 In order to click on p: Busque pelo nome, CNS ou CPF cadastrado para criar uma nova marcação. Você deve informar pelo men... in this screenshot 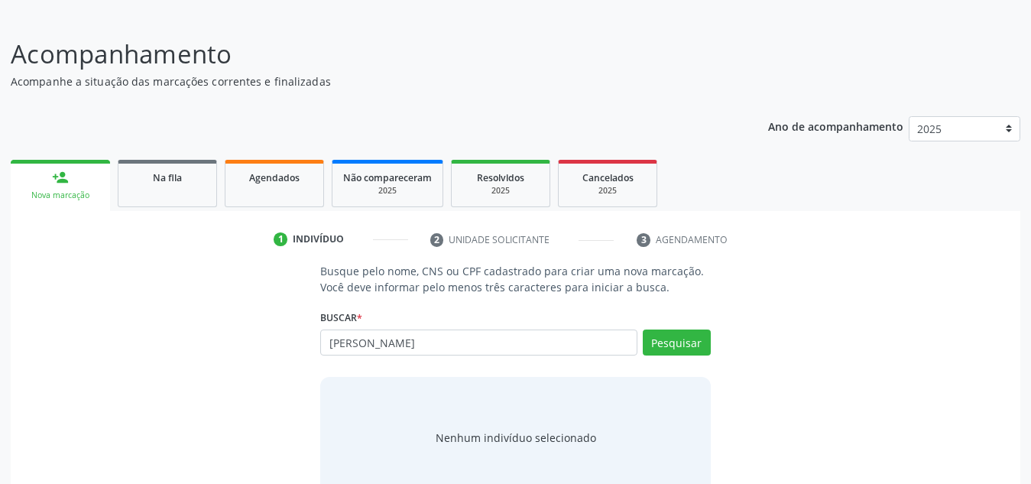, I will do `click(515, 279)`.